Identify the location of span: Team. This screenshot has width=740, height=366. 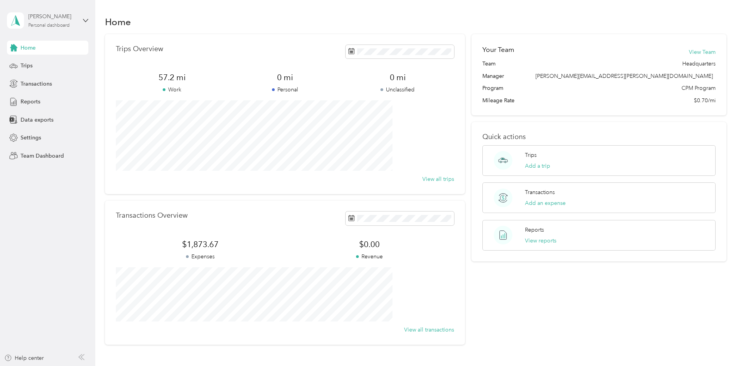
(489, 64).